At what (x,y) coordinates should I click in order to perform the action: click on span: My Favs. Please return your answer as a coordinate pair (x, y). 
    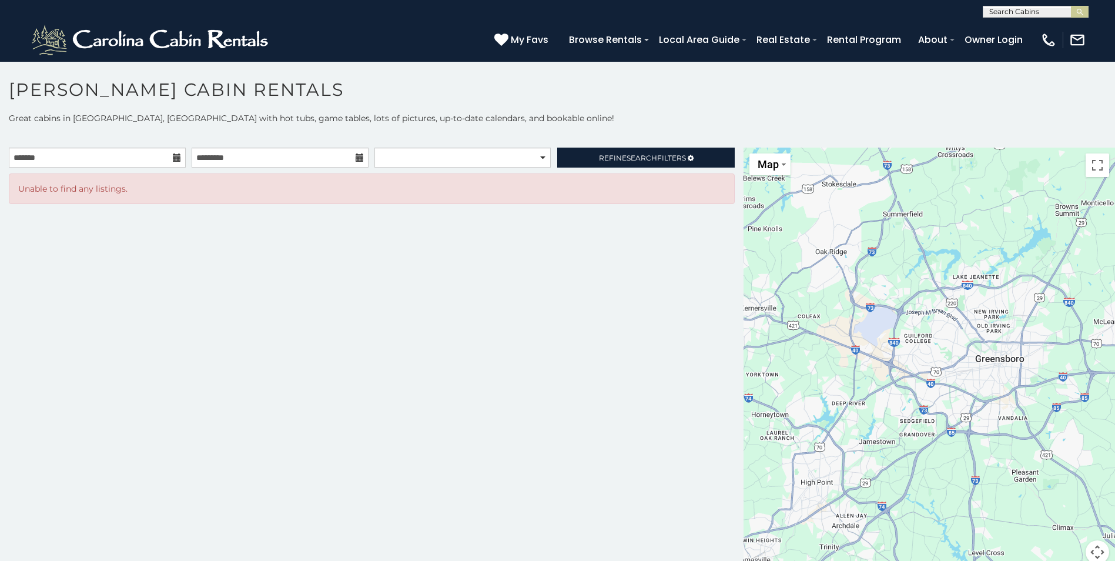
    Looking at the image, I should click on (530, 39).